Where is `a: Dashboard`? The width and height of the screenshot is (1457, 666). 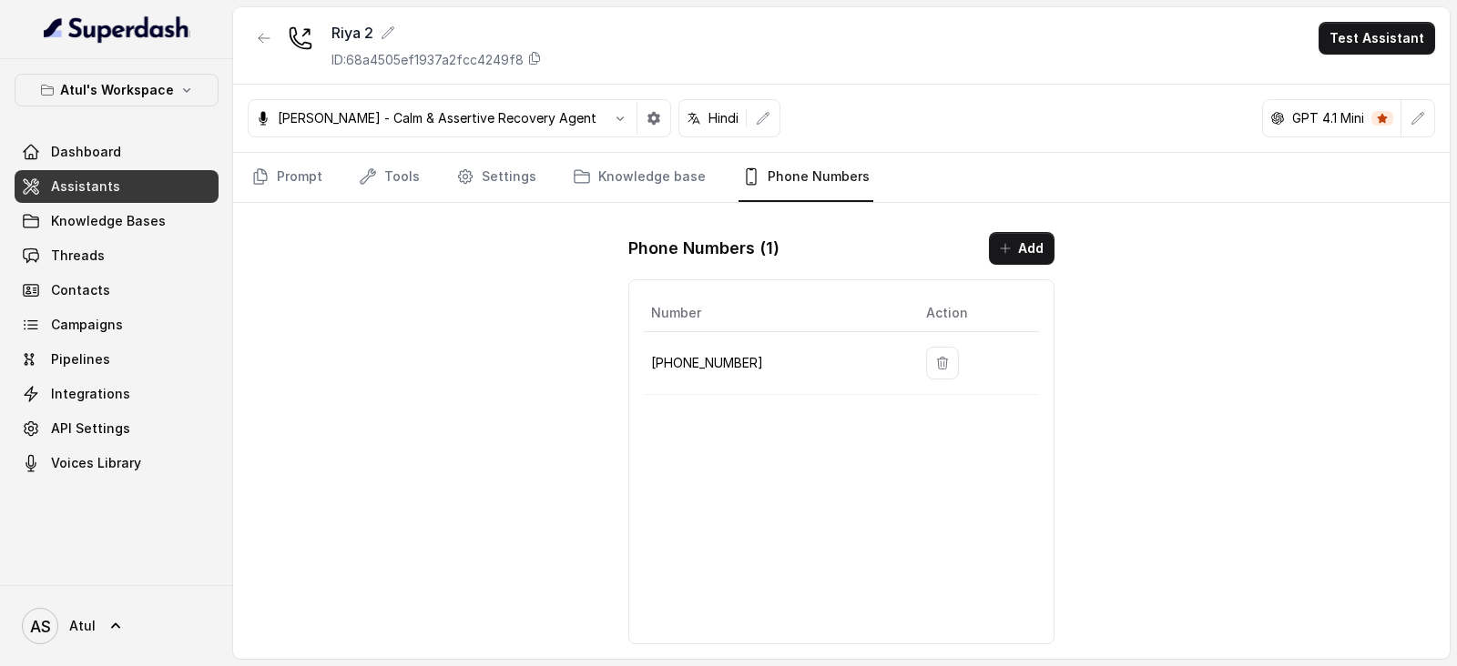 a: Dashboard is located at coordinates (117, 152).